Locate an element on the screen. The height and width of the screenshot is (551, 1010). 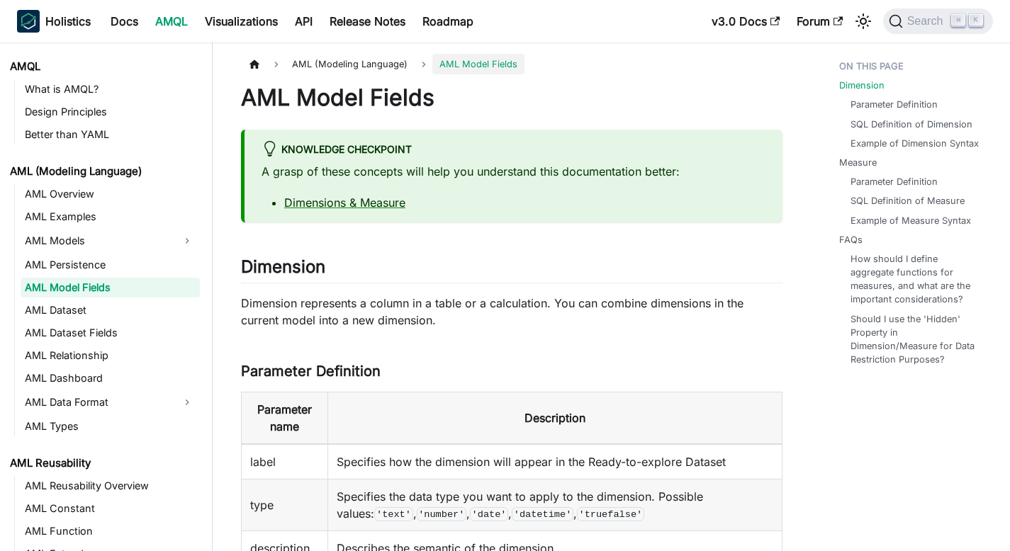
a: How should I define aggregate functions for measures, and what are the important considerations? is located at coordinates (915, 279).